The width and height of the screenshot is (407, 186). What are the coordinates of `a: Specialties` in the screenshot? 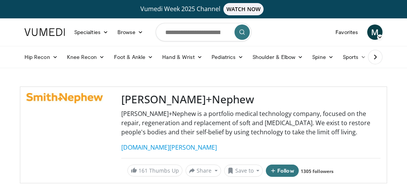 It's located at (91, 32).